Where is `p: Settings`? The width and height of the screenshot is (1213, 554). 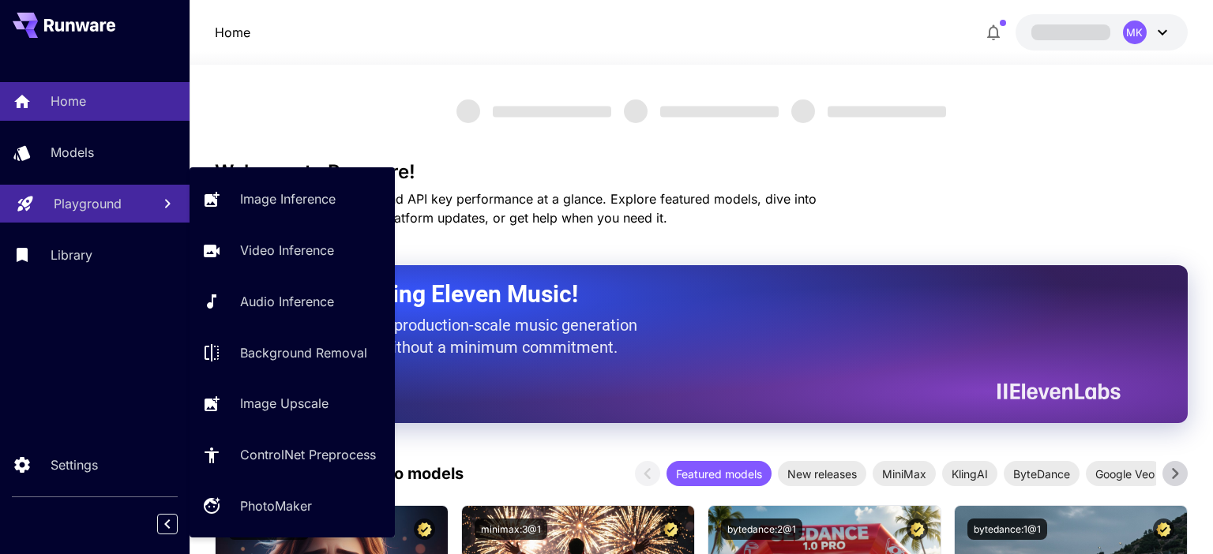
p: Settings is located at coordinates (74, 465).